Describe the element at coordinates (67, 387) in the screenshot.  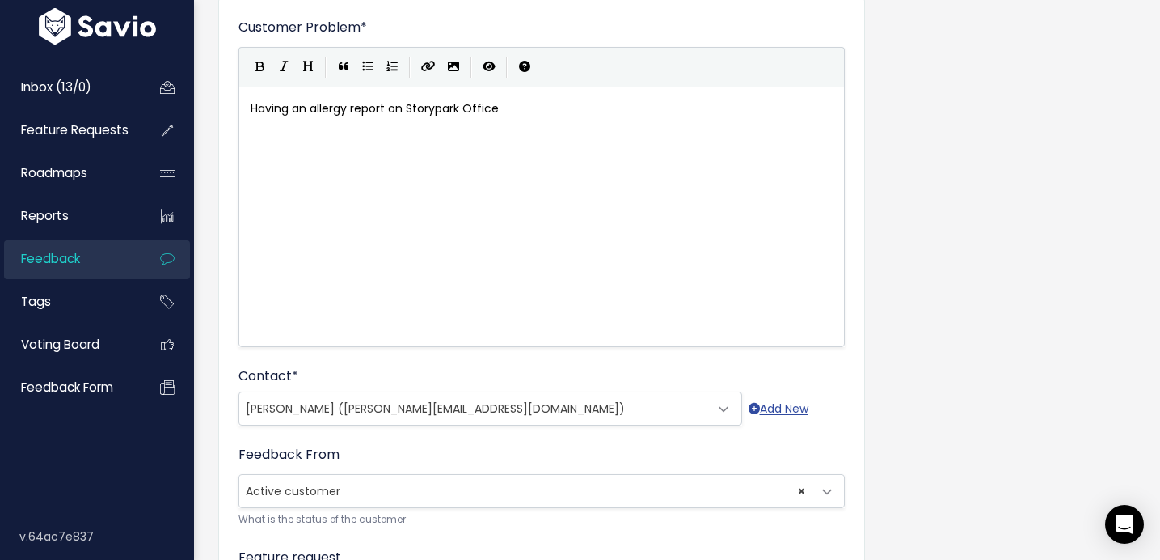
I see `span: Feedback form` at that location.